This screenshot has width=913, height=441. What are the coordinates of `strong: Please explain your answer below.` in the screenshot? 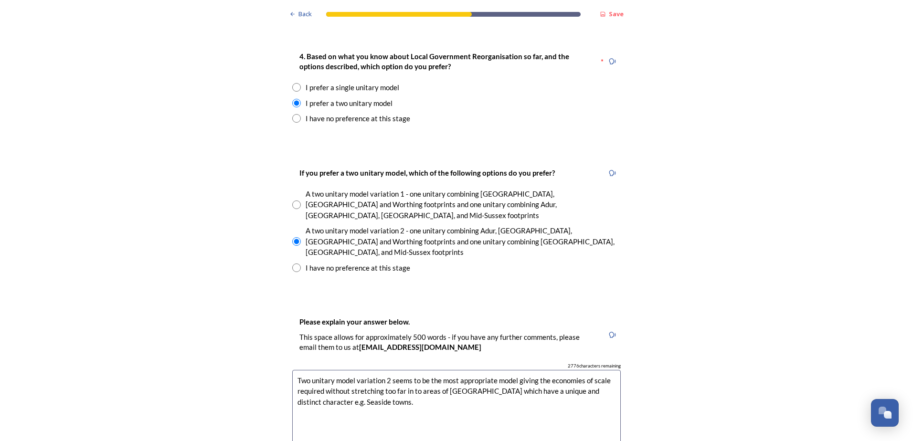 It's located at (354, 322).